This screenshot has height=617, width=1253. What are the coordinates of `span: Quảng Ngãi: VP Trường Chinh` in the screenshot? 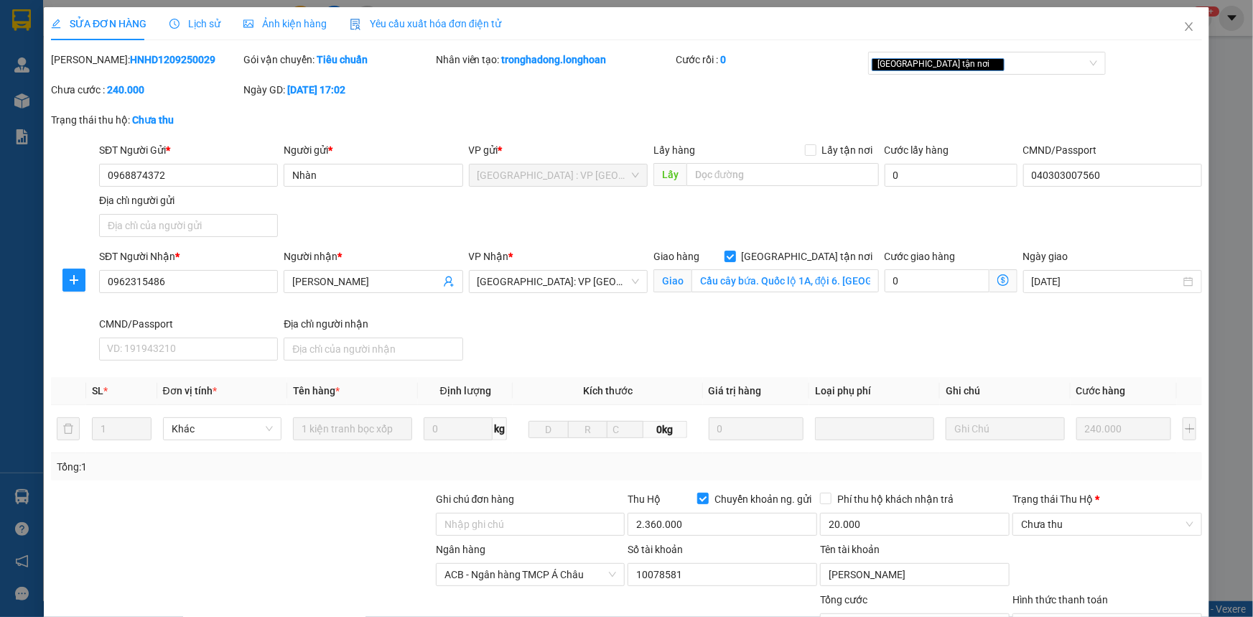 It's located at (558, 281).